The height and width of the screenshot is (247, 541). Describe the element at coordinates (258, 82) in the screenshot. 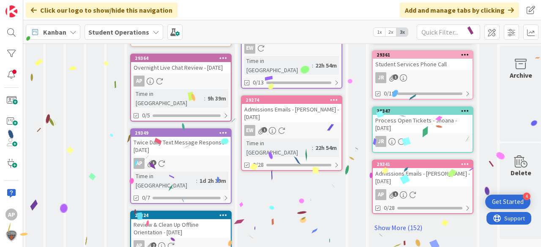

I see `span: 0/13` at that location.